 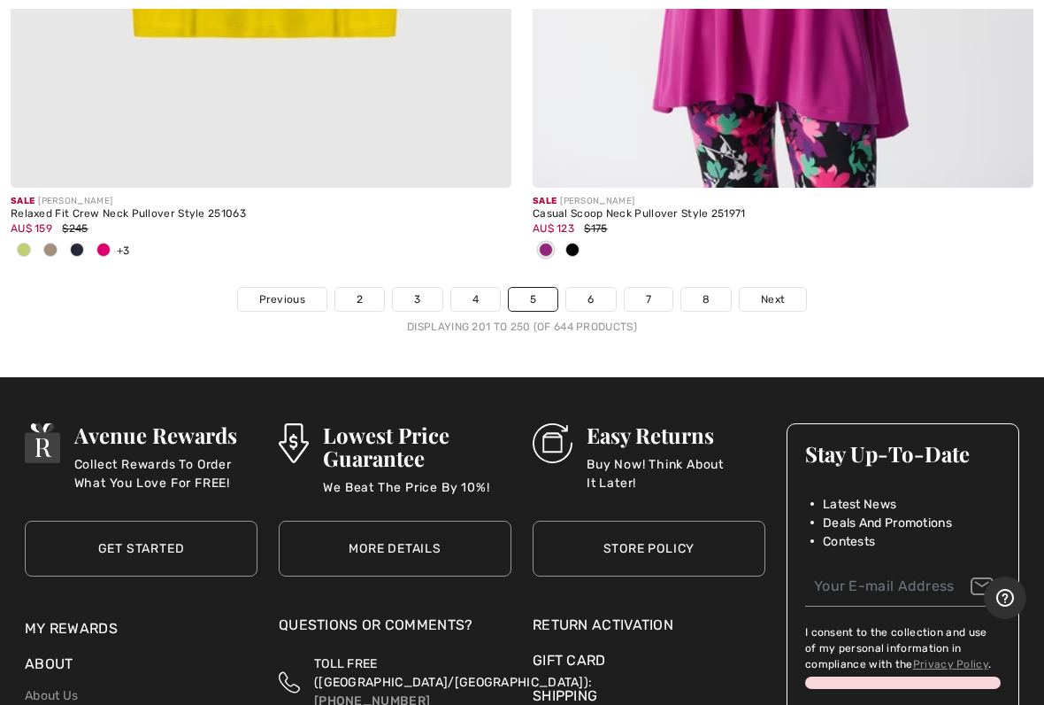 What do you see at coordinates (77, 250) in the screenshot?
I see `div: Midnight Blue` at bounding box center [77, 250].